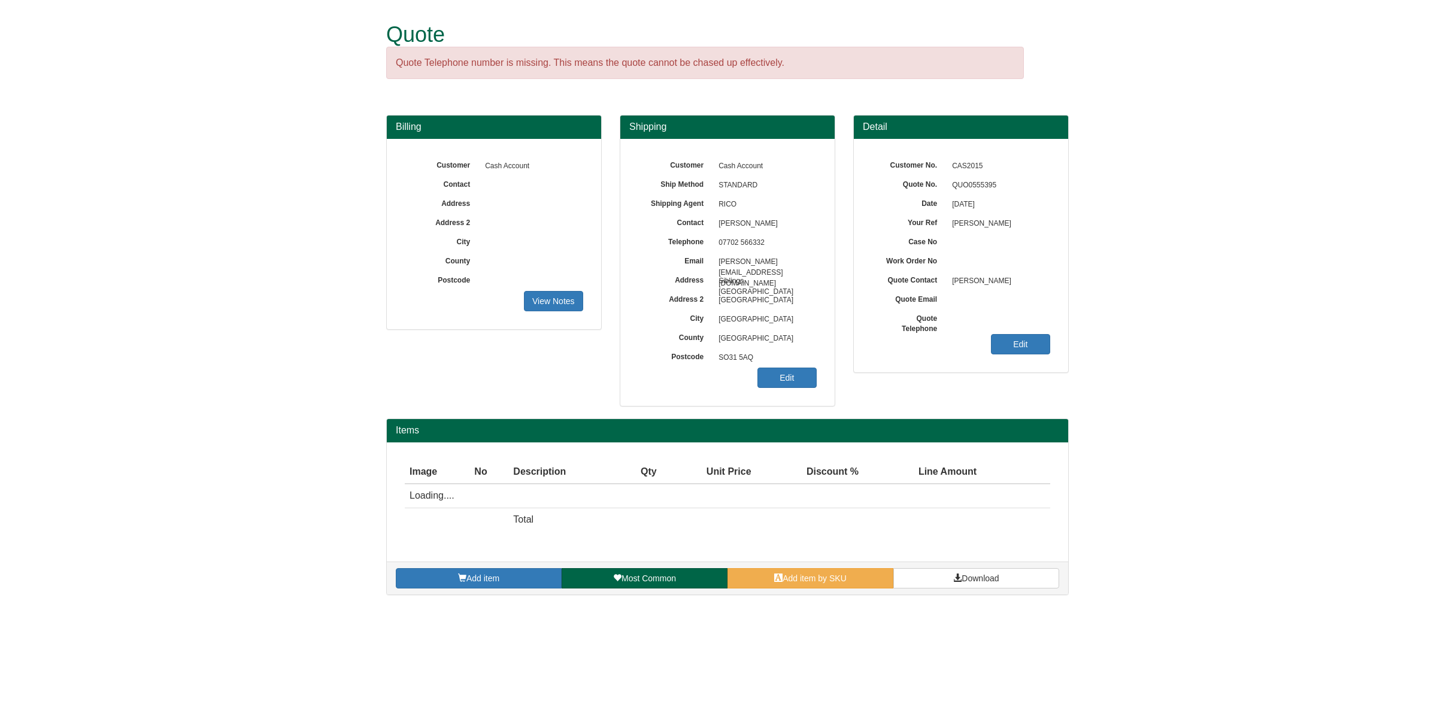 Image resolution: width=1437 pixels, height=707 pixels. I want to click on th: Description, so click(562, 472).